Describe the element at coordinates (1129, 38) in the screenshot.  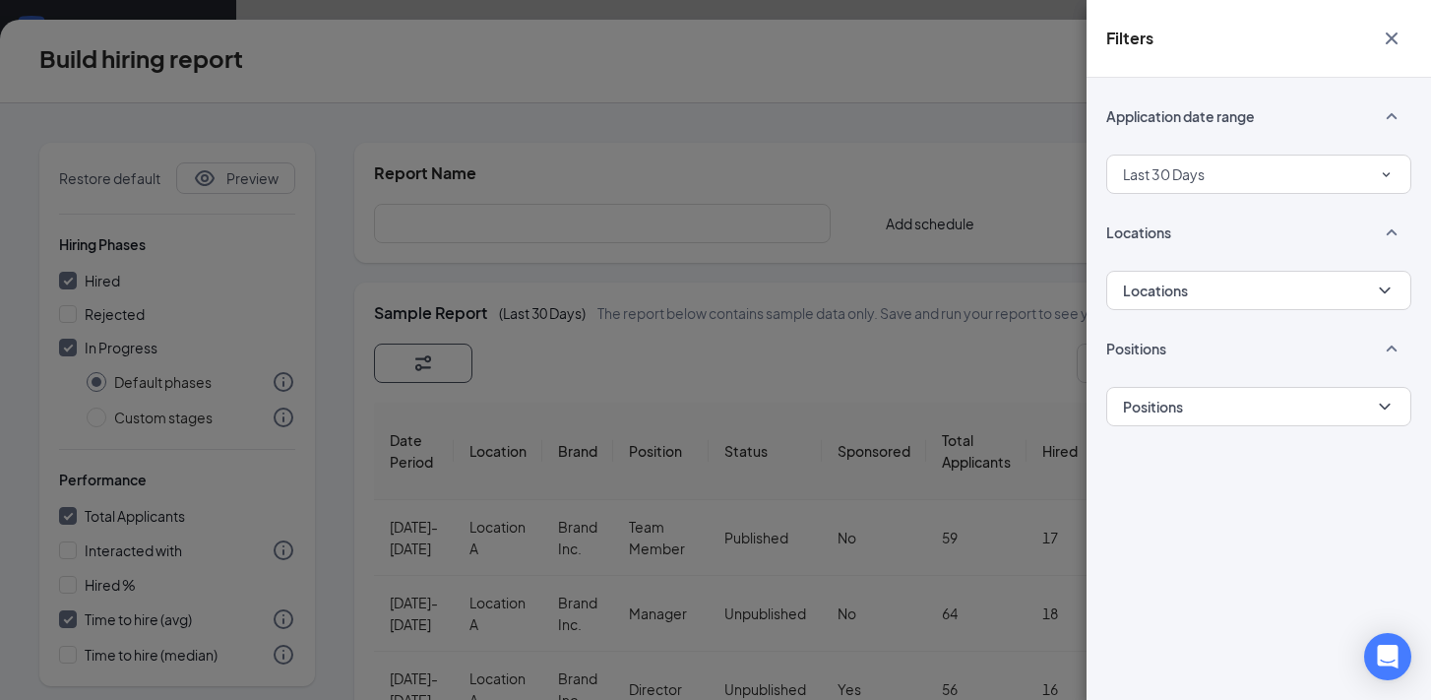
I see `h5: Filters` at that location.